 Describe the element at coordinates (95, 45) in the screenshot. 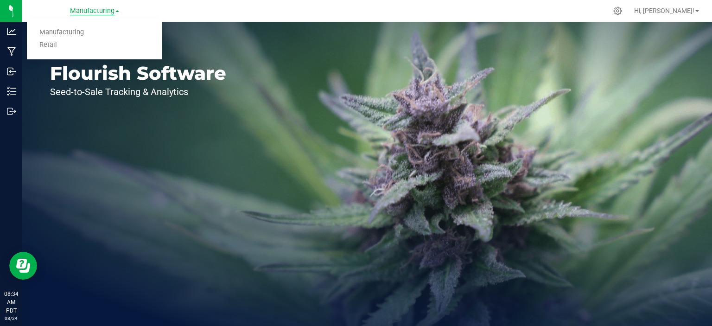

I see `a: Retail` at that location.